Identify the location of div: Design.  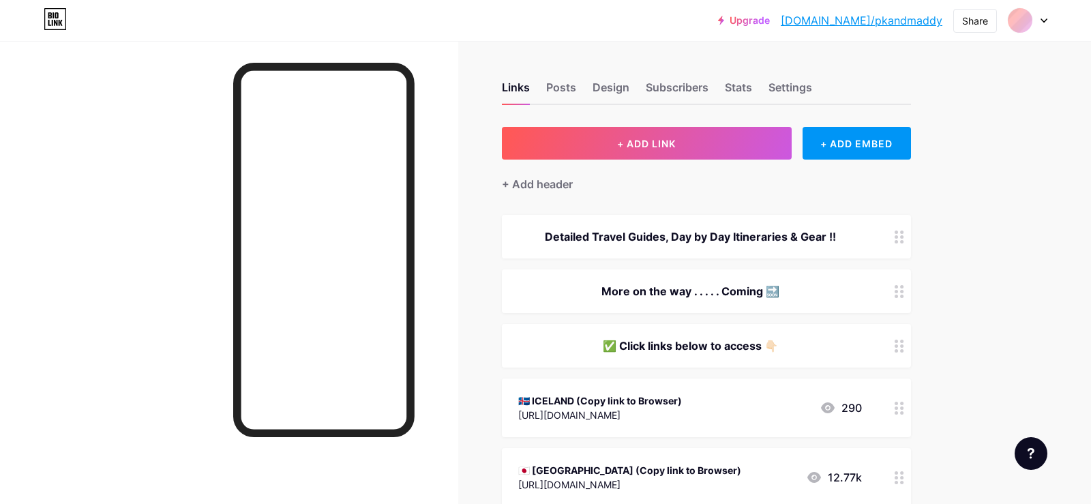
(611, 91).